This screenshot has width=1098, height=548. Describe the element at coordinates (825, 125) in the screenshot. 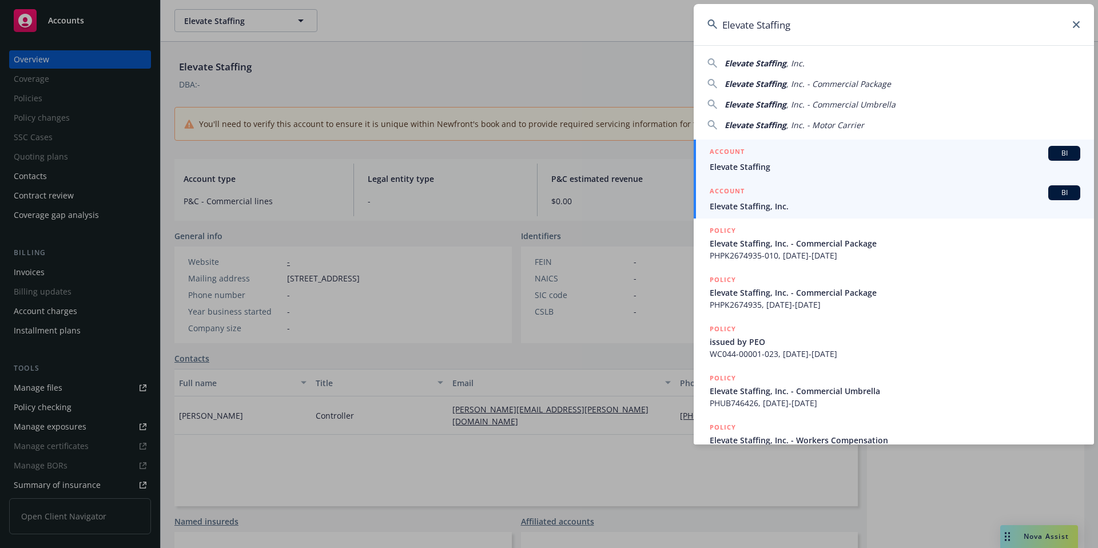

I see `span: , Inc. - Motor Carrier` at that location.